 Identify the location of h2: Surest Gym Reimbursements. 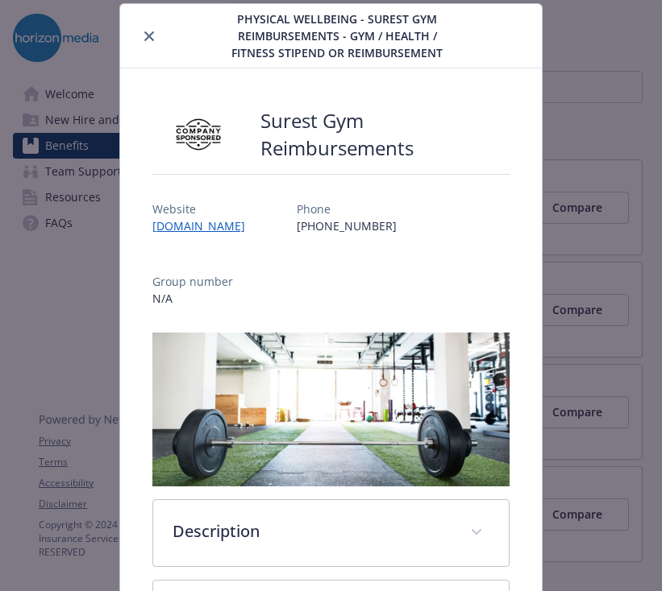
(384, 134).